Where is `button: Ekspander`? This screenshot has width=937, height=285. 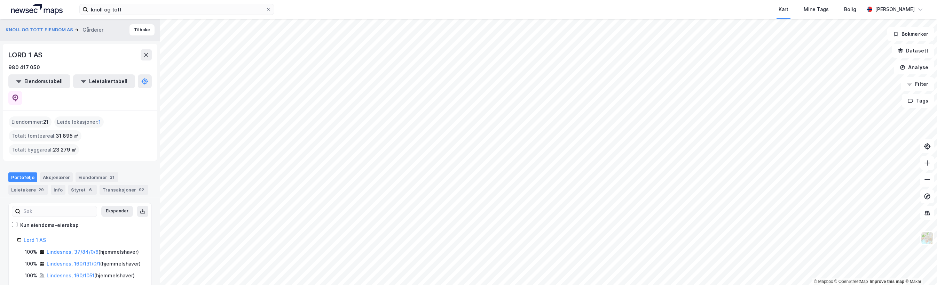 button: Ekspander is located at coordinates (117, 212).